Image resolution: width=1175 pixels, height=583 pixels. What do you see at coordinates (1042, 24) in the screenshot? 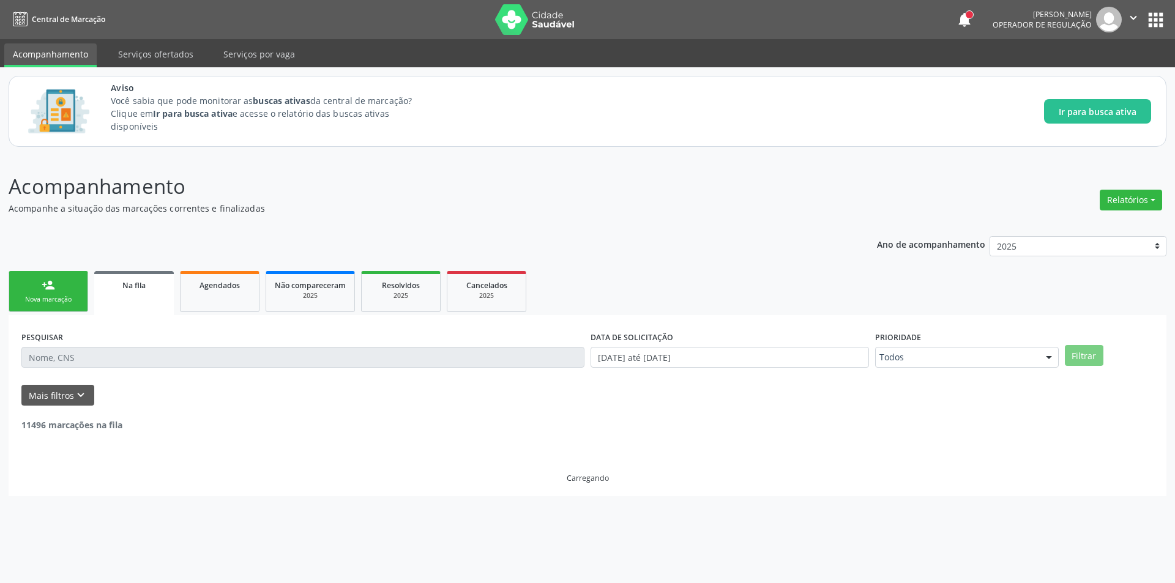
I see `span: Operador de regulação` at bounding box center [1042, 24].